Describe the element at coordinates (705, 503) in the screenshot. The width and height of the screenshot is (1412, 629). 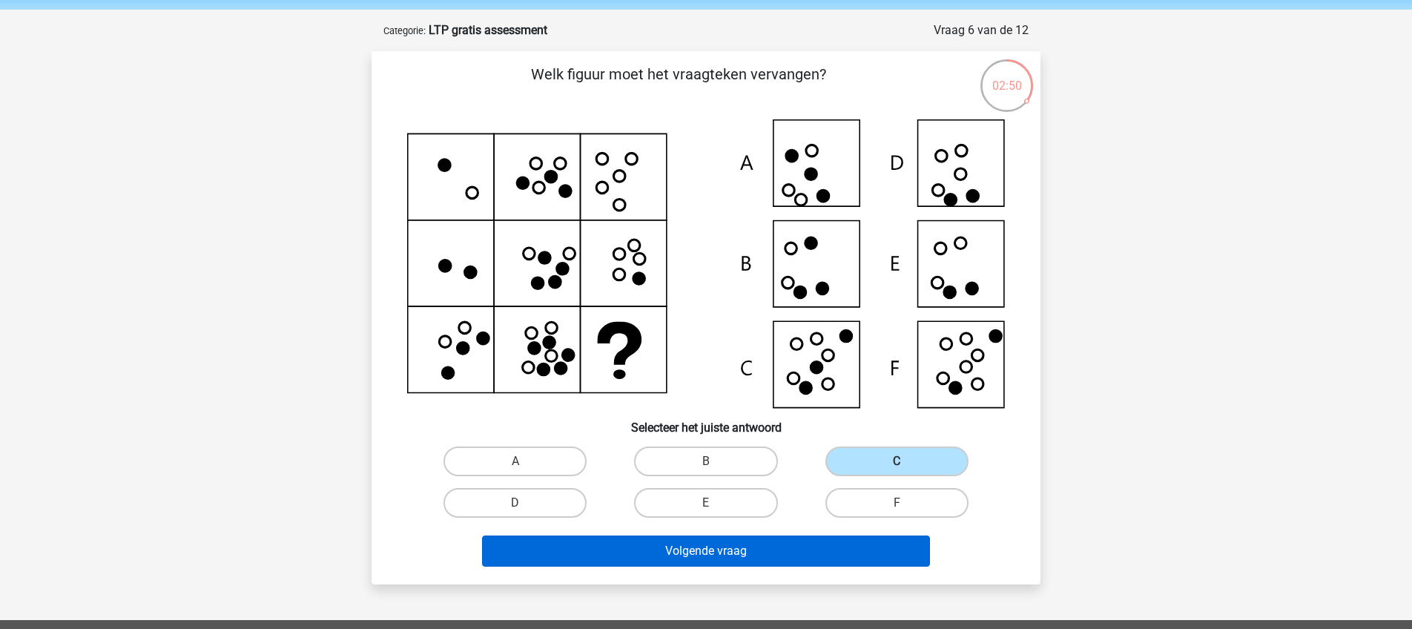
I see `label: E` at that location.